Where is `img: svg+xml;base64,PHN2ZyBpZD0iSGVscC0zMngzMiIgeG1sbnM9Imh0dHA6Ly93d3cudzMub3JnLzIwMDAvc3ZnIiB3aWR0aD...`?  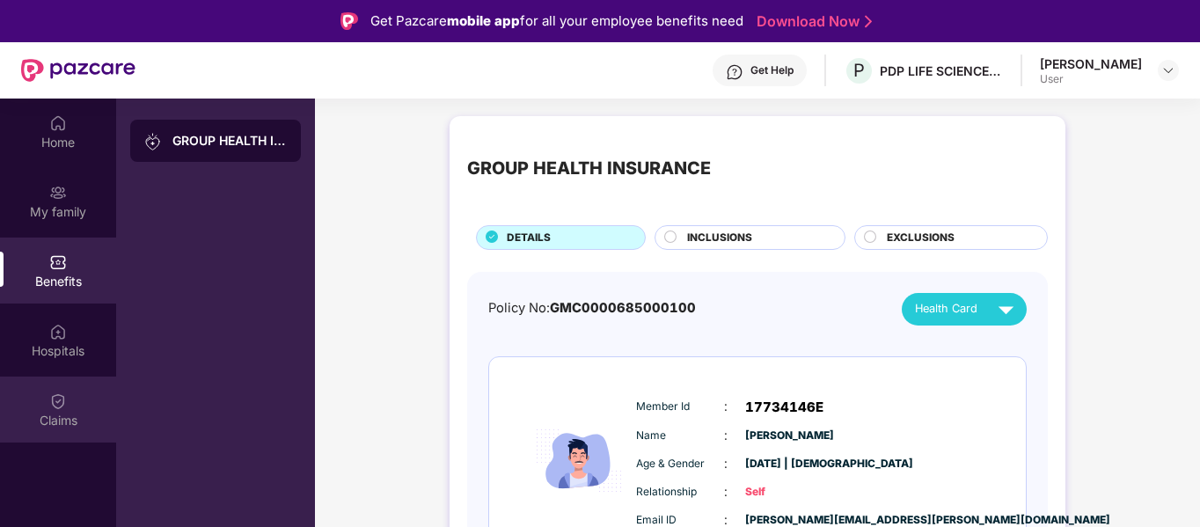
img: svg+xml;base64,PHN2ZyBpZD0iSGVscC0zMngzMiIgeG1sbnM9Imh0dHA6Ly93d3cudzMub3JnLzIwMDAvc3ZnIiB3aWR0aD... is located at coordinates (735, 72).